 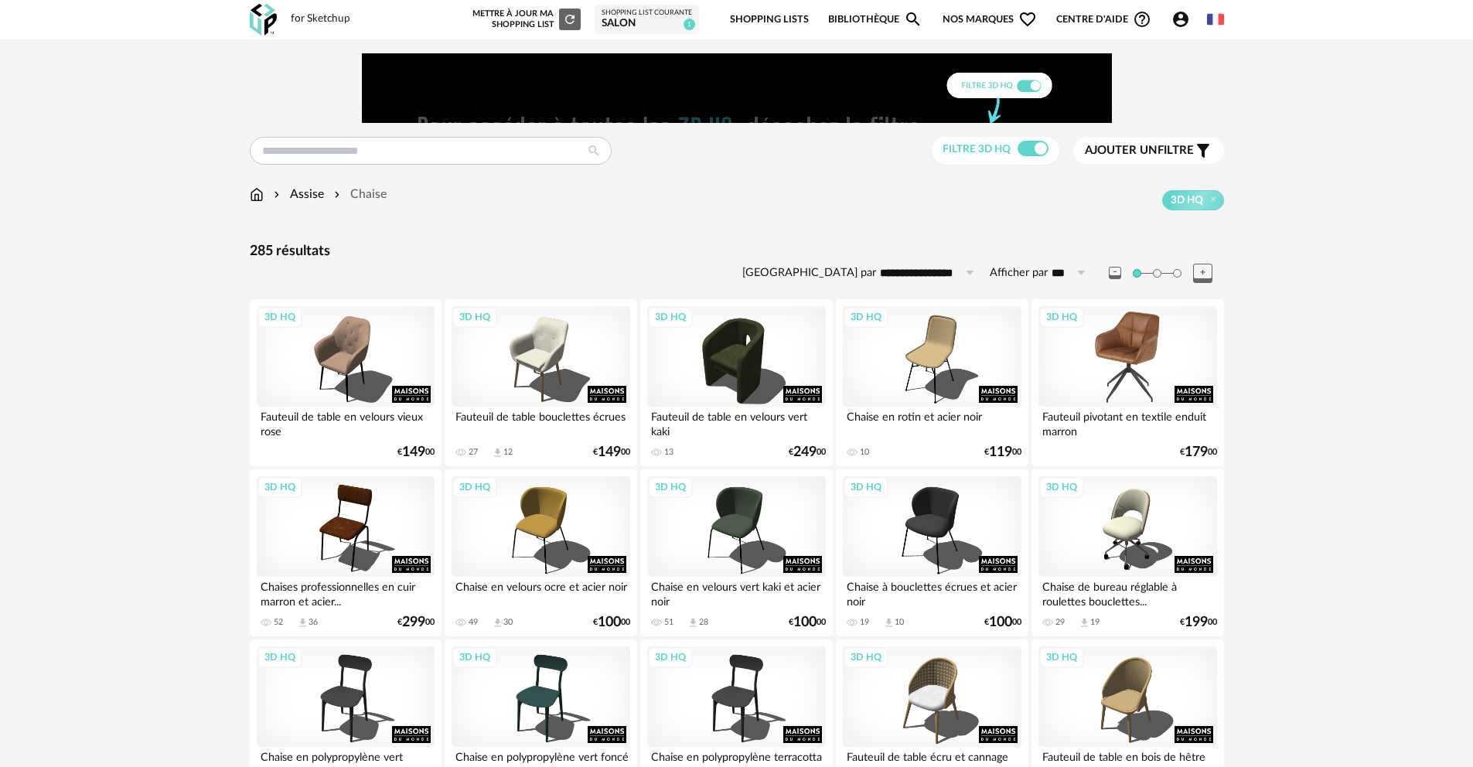 I want to click on div: Chaise à bouclettes écrues et acier noir, so click(x=932, y=592).